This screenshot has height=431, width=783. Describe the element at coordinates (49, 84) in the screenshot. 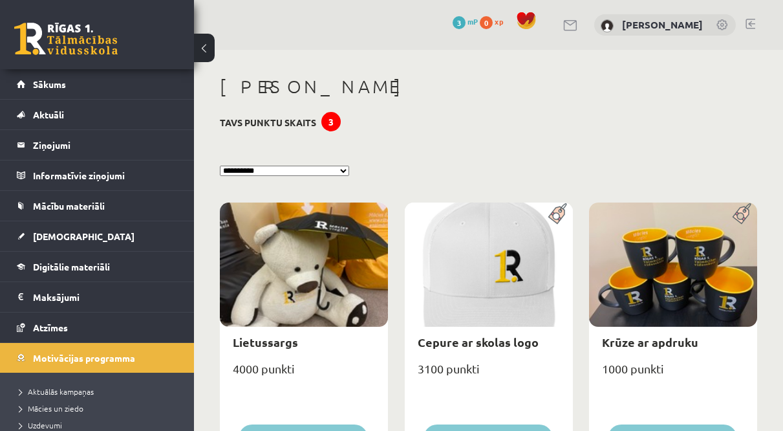

I see `span: Sākums` at that location.